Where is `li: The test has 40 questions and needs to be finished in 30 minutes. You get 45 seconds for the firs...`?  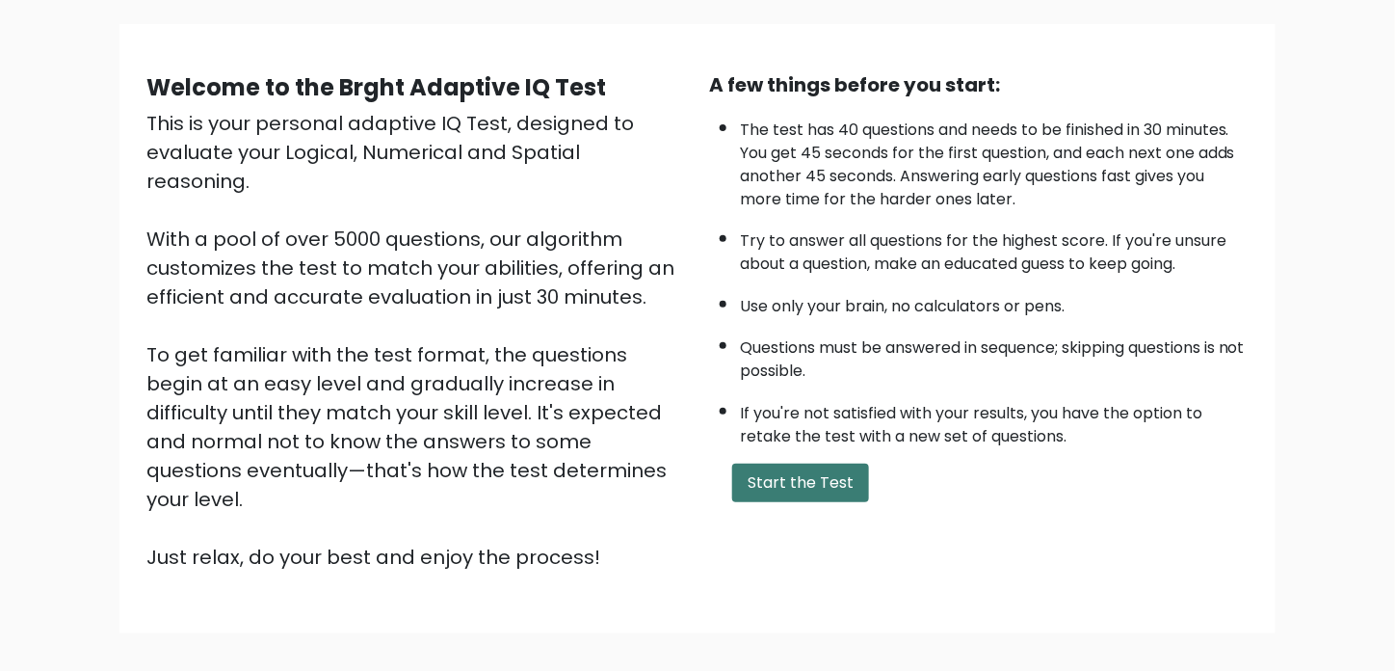 li: The test has 40 questions and needs to be finished in 30 minutes. You get 45 seconds for the firs... is located at coordinates (994, 160).